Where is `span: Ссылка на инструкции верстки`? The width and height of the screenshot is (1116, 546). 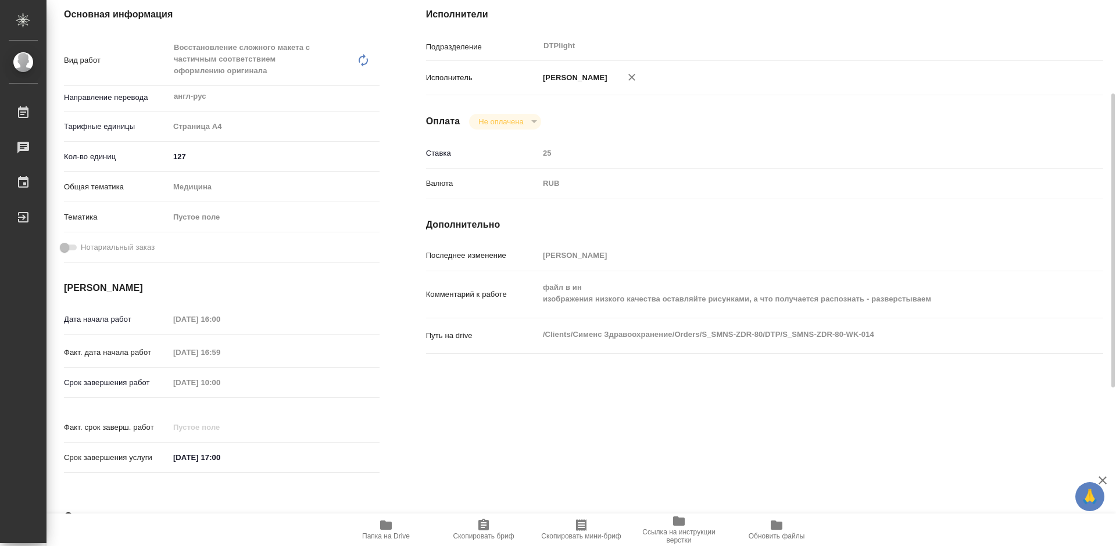
span: Ссылка на инструкции верстки is located at coordinates (679, 536).